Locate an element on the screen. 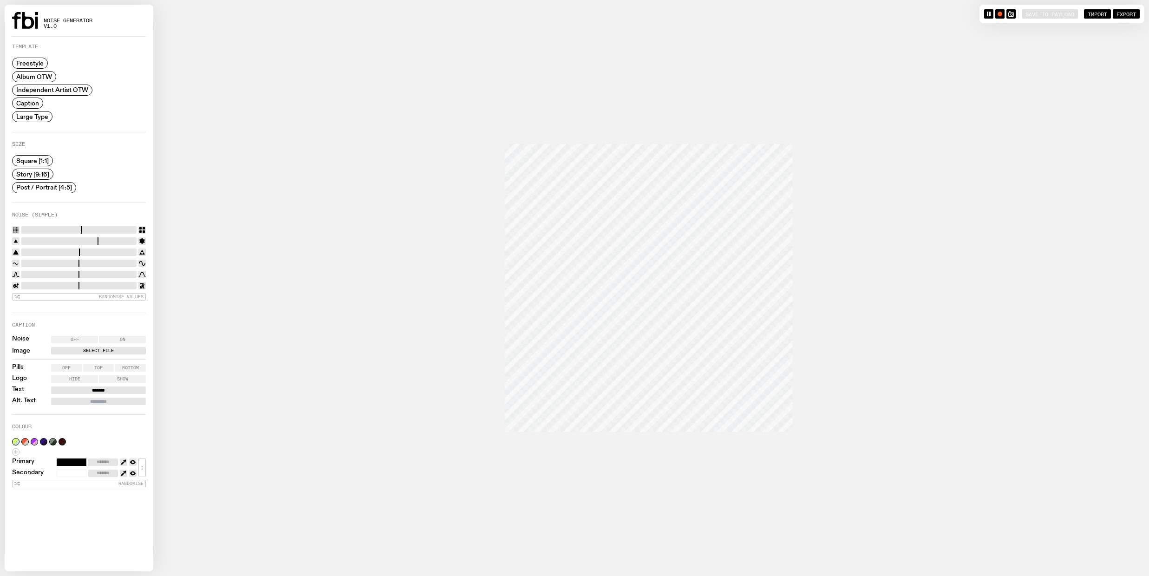 This screenshot has height=576, width=1149. label: Text is located at coordinates (18, 390).